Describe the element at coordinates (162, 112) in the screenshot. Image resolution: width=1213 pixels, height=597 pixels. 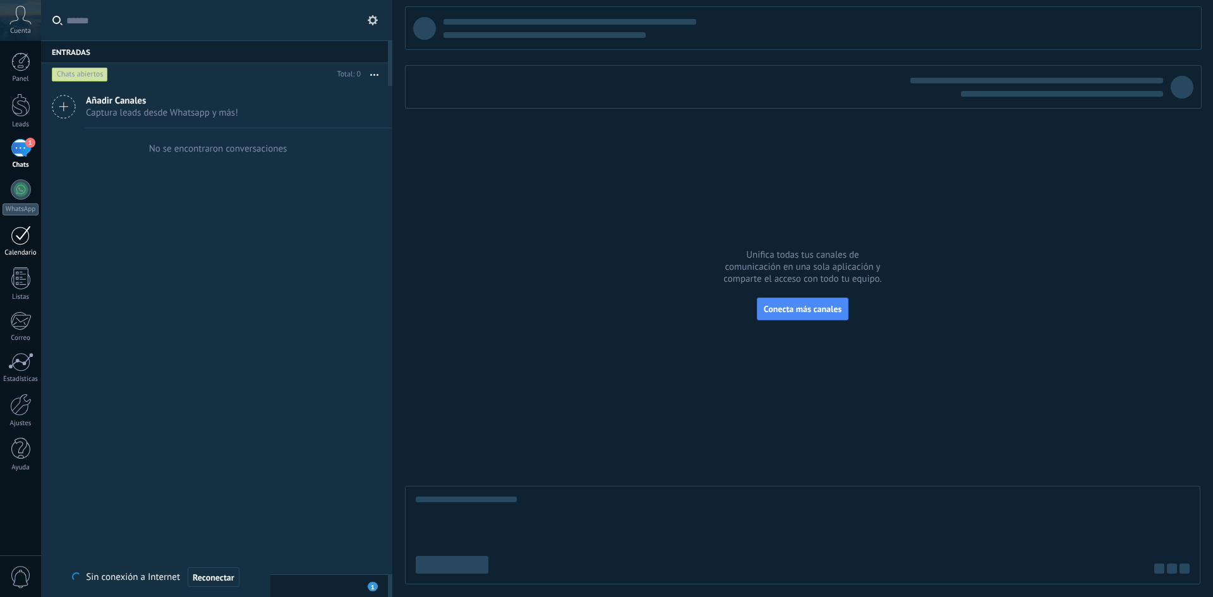
I see `span: Captura leads desde Whatsapp y más!` at that location.